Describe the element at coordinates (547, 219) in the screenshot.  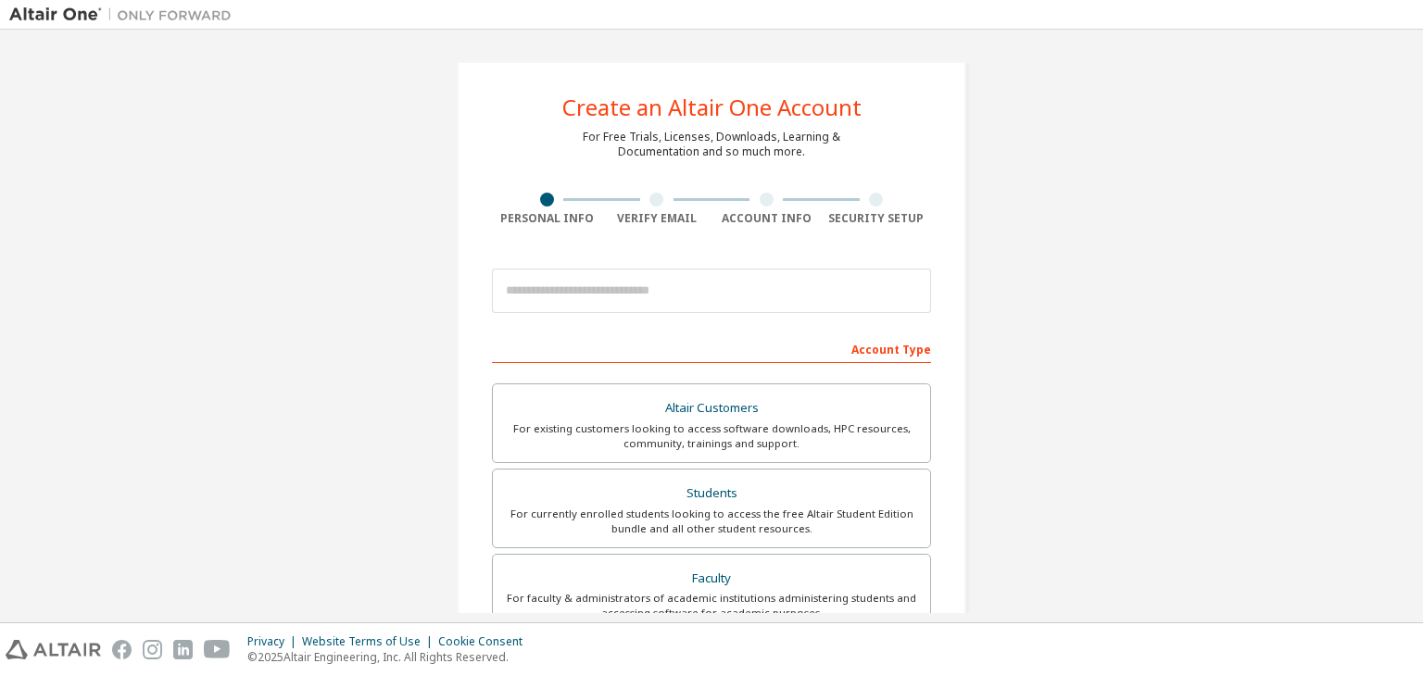
I see `div: Personal Info` at that location.